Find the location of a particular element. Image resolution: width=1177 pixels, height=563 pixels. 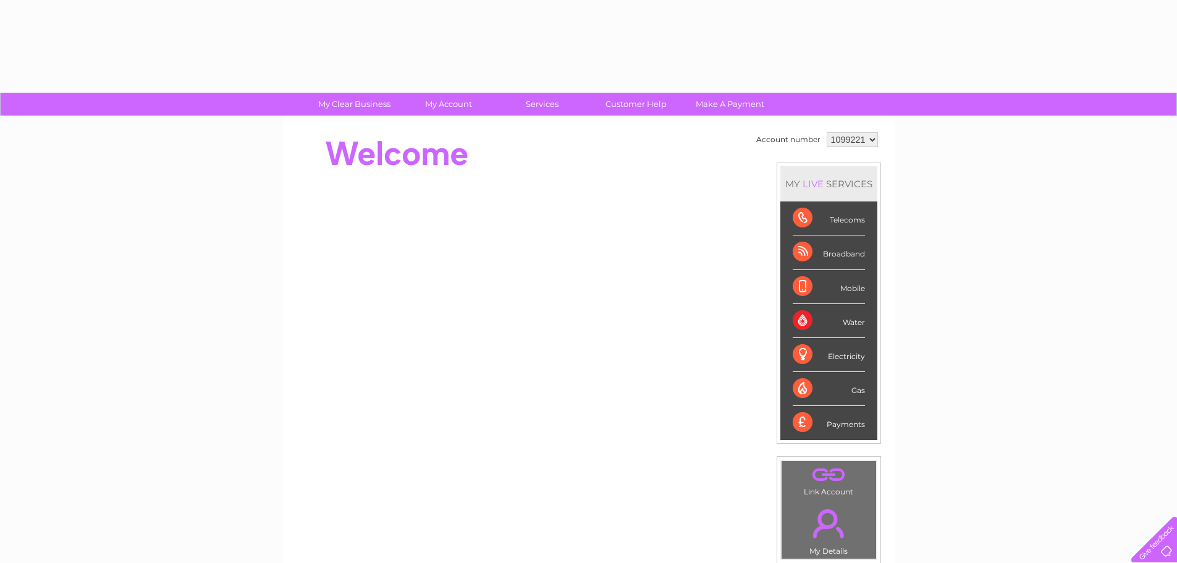

div: Telecoms is located at coordinates (829, 218).